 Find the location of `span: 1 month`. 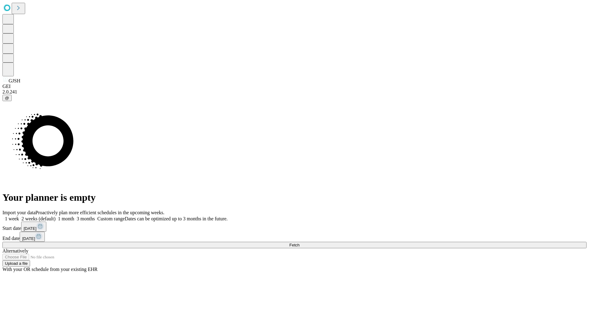

span: 1 month is located at coordinates (66, 219).